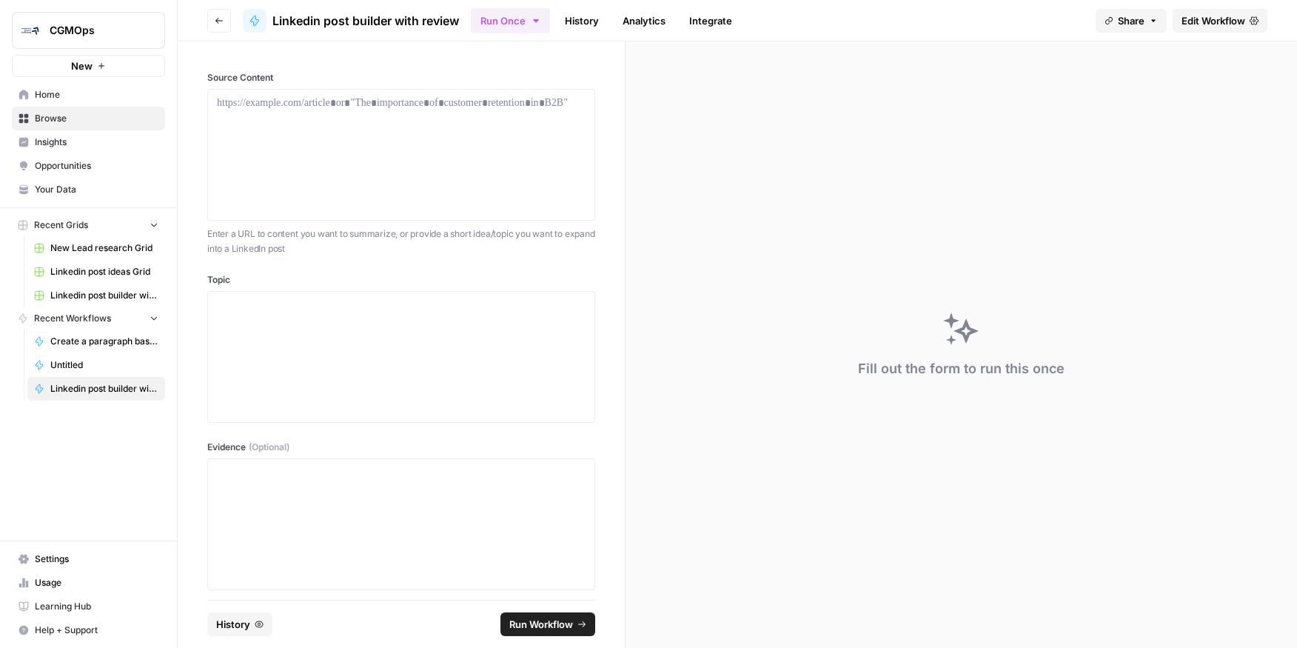 The width and height of the screenshot is (1297, 648). What do you see at coordinates (88, 583) in the screenshot?
I see `a: Usage` at bounding box center [88, 583].